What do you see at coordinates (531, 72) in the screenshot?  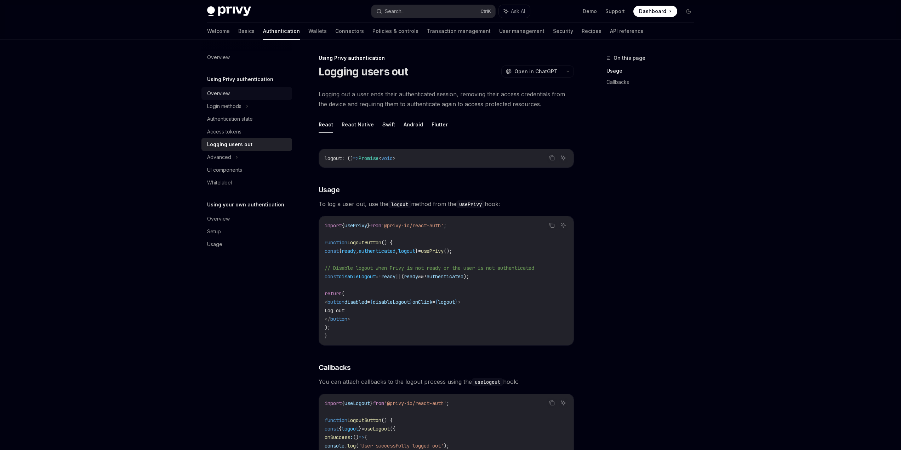 I see `button: Open in ChatGPT` at bounding box center [531, 72].